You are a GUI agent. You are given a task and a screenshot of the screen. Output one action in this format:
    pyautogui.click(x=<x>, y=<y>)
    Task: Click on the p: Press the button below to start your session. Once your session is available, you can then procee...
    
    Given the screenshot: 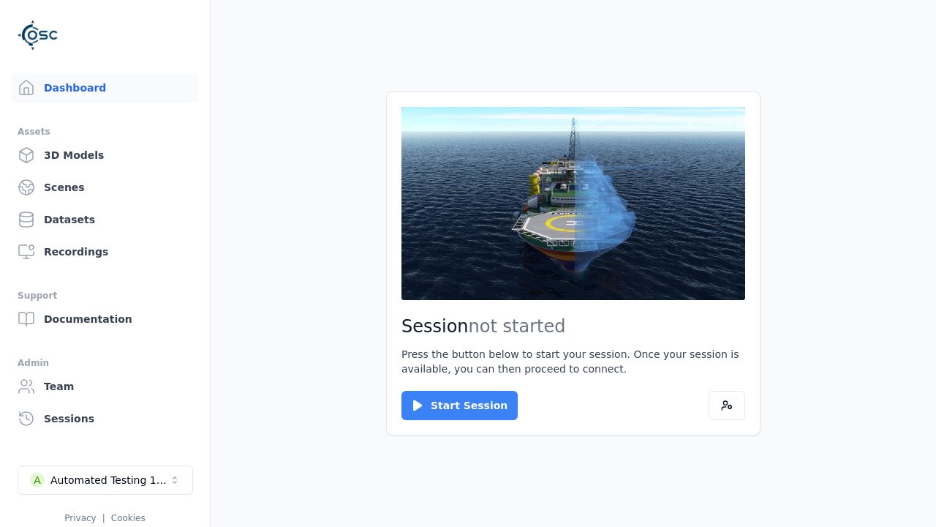 What is the action you would take?
    pyautogui.click(x=573, y=361)
    